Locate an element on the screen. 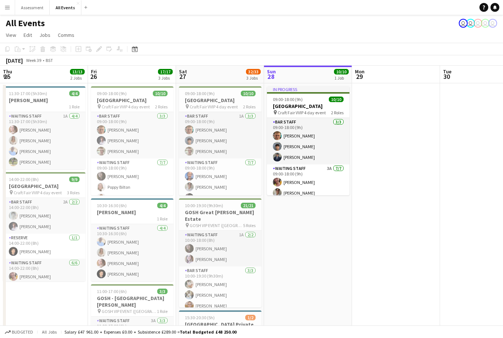 The width and height of the screenshot is (503, 338). span: 5 Roles is located at coordinates (249, 225).